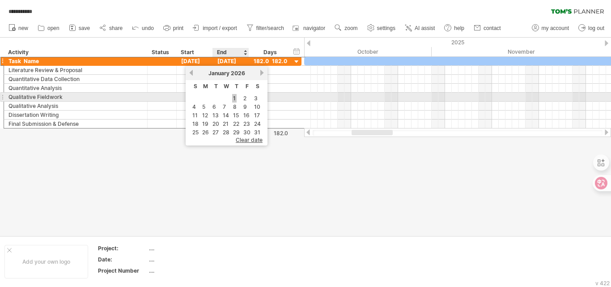 This screenshot has width=611, height=287. What do you see at coordinates (84, 28) in the screenshot?
I see `span: save` at bounding box center [84, 28].